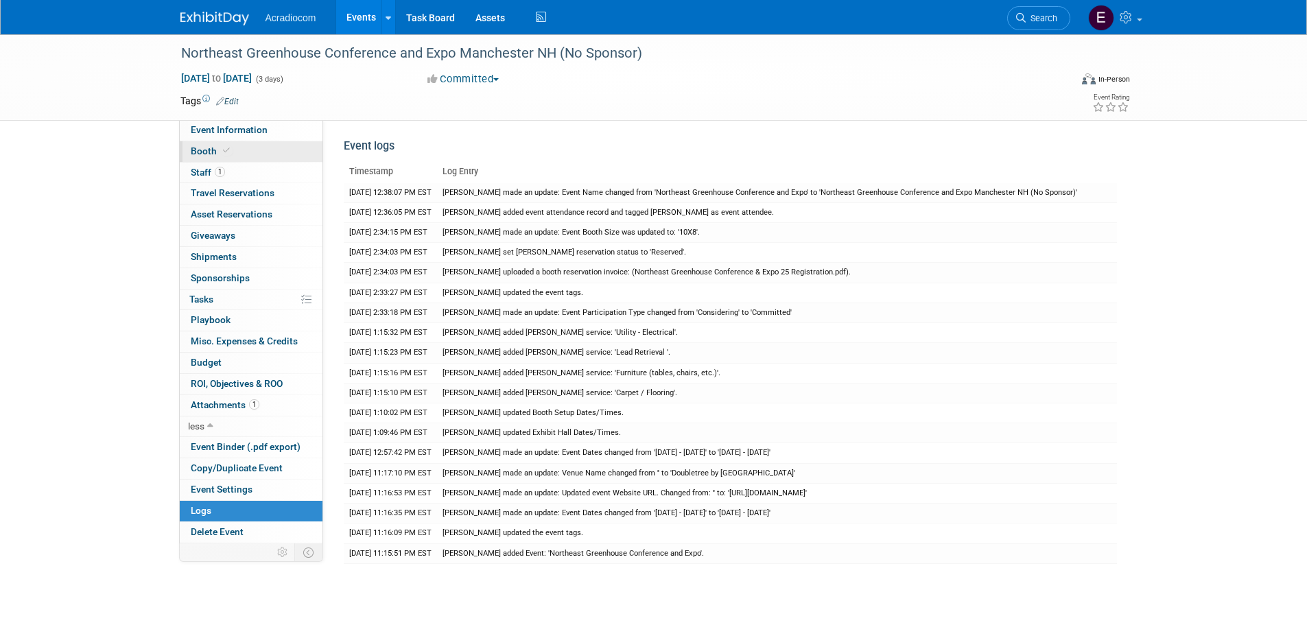 The image size is (1307, 625). Describe the element at coordinates (222, 489) in the screenshot. I see `span: Event Settings` at that location.